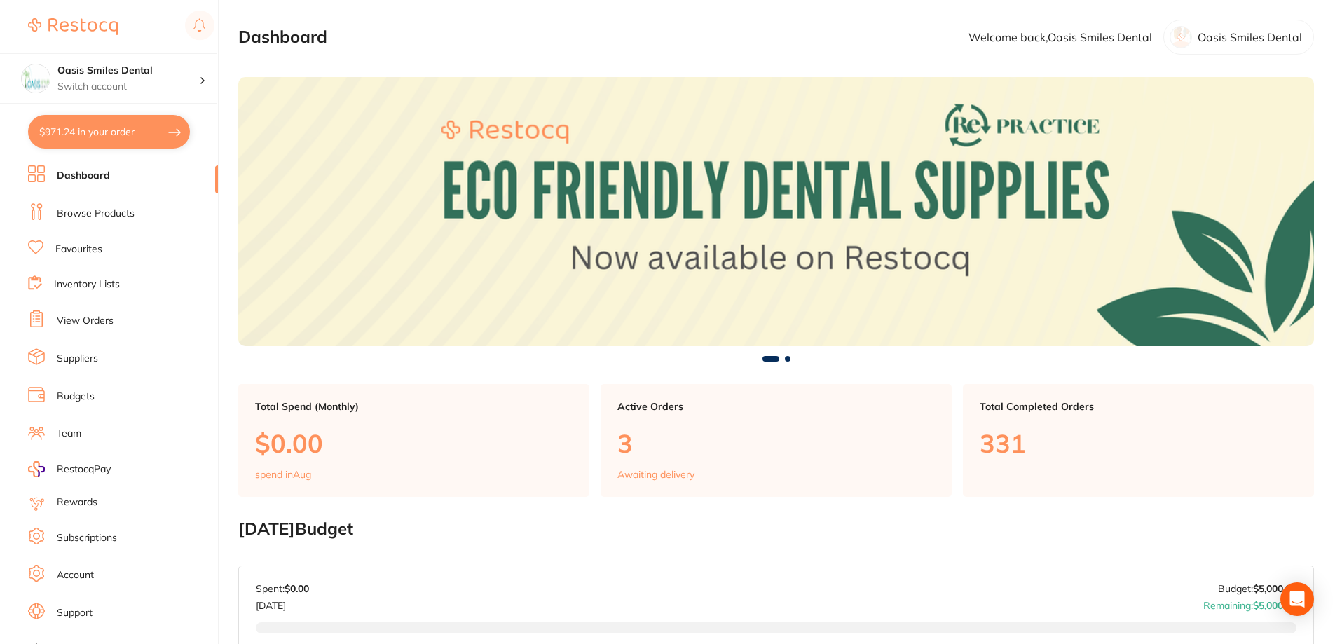 This screenshot has height=644, width=1342. I want to click on a: Subscriptions, so click(87, 538).